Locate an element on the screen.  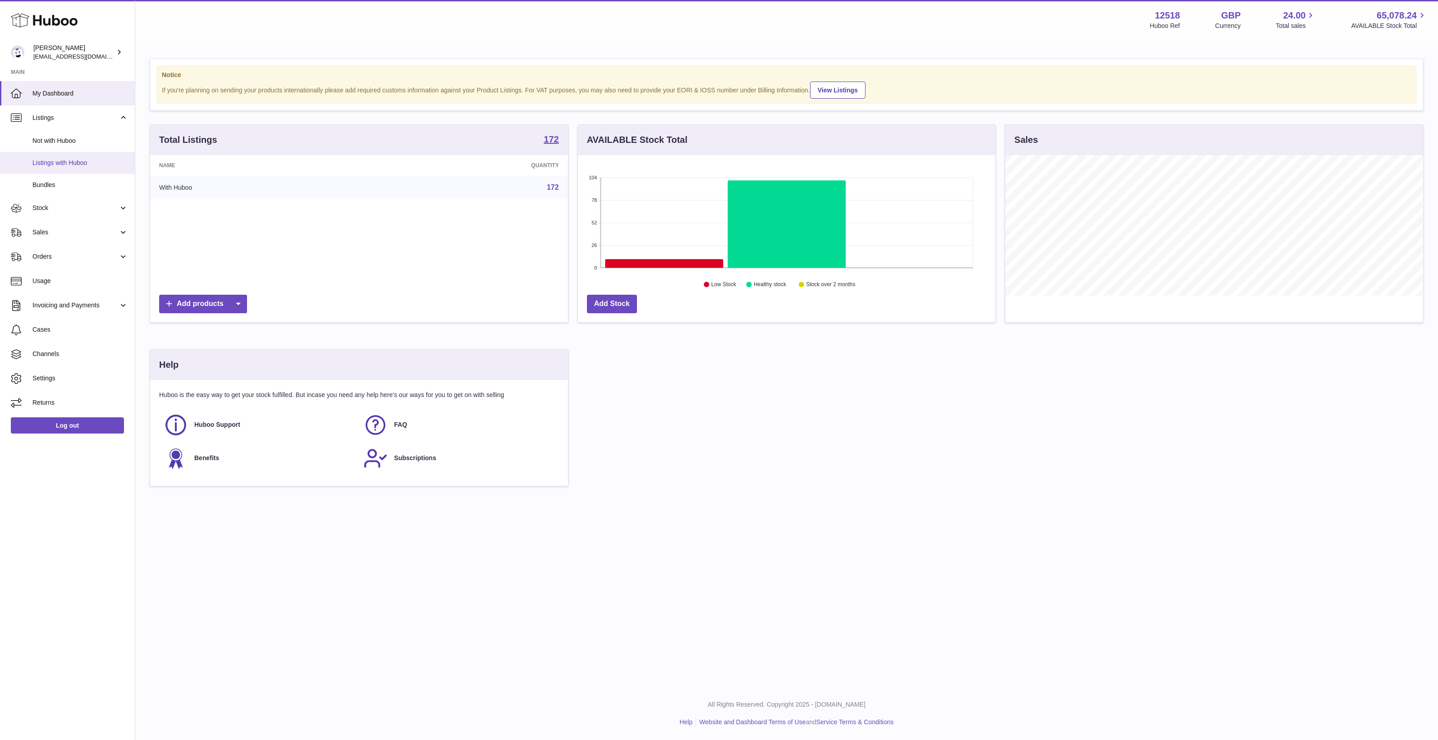
span: Stock is located at coordinates (75, 208).